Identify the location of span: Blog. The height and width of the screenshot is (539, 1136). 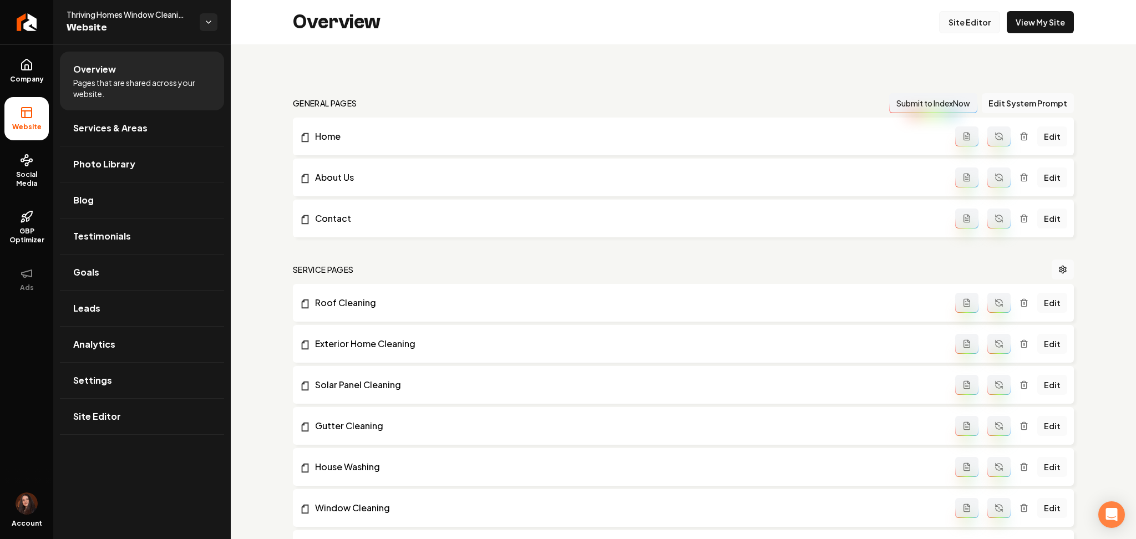
(83, 200).